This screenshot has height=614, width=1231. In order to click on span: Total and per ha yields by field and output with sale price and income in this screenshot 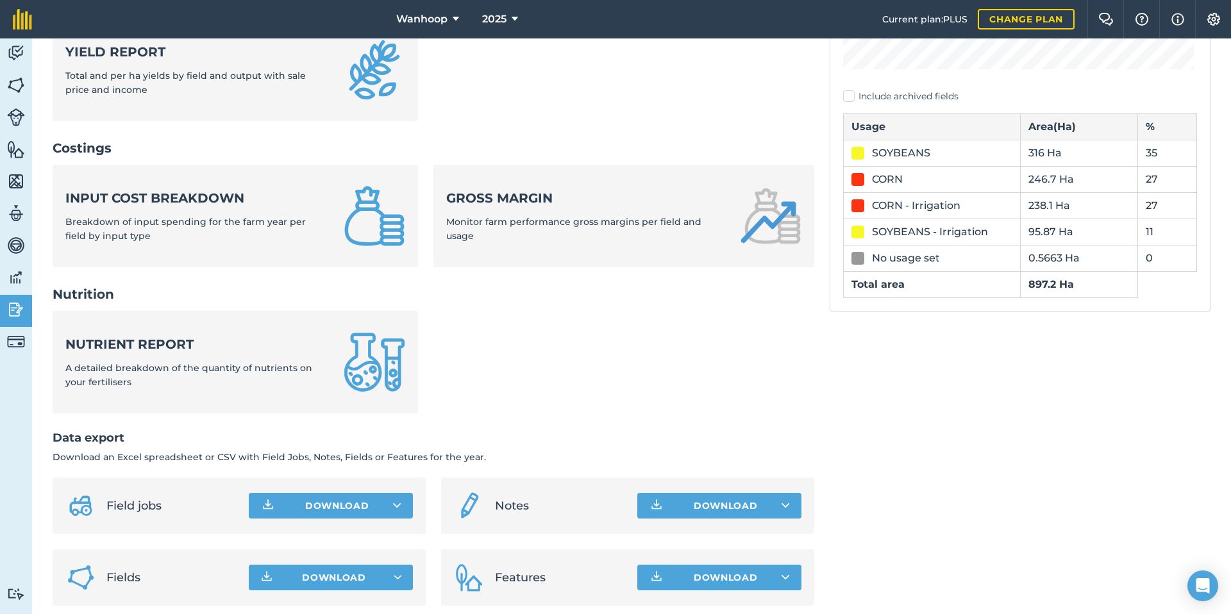, I will do `click(185, 83)`.